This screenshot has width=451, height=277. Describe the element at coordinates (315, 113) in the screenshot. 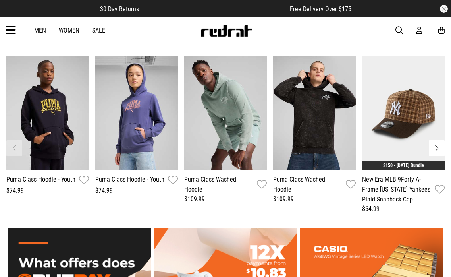

I see `img: Puma Class Washed Hoodie in Black` at that location.